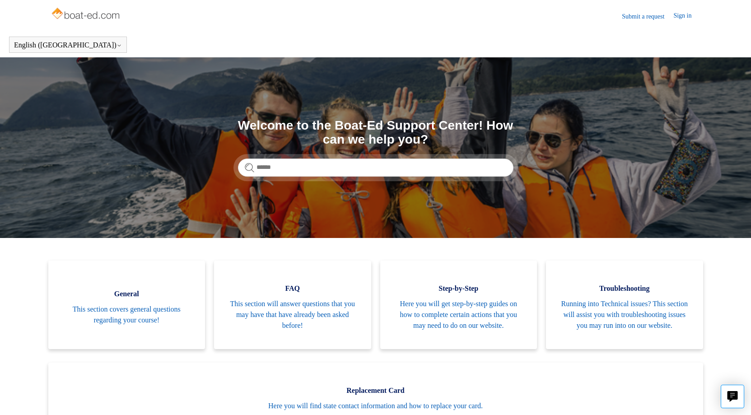  I want to click on span: General, so click(127, 294).